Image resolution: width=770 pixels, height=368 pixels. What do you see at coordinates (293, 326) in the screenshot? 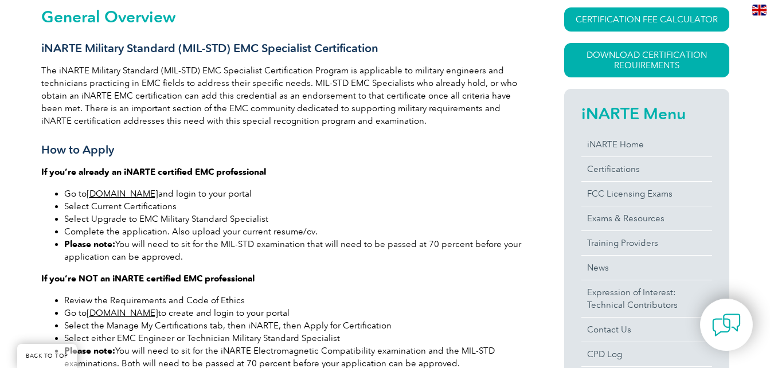
I see `li: Select the Manage My Certifications tab, then iNARTE, then Apply for Certification` at bounding box center [293, 326].